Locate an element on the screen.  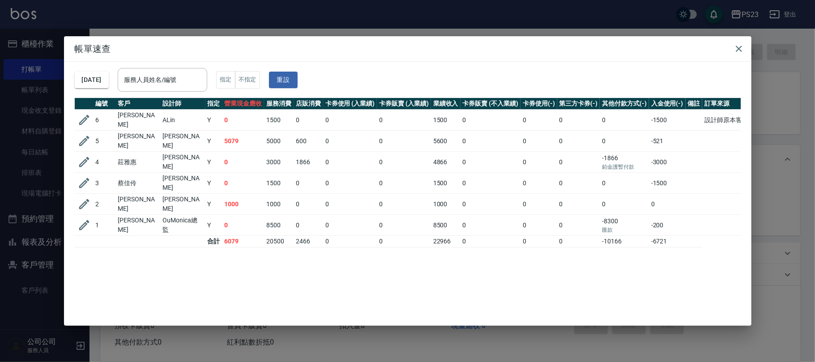
th: 入金使用(-) is located at coordinates (667, 104).